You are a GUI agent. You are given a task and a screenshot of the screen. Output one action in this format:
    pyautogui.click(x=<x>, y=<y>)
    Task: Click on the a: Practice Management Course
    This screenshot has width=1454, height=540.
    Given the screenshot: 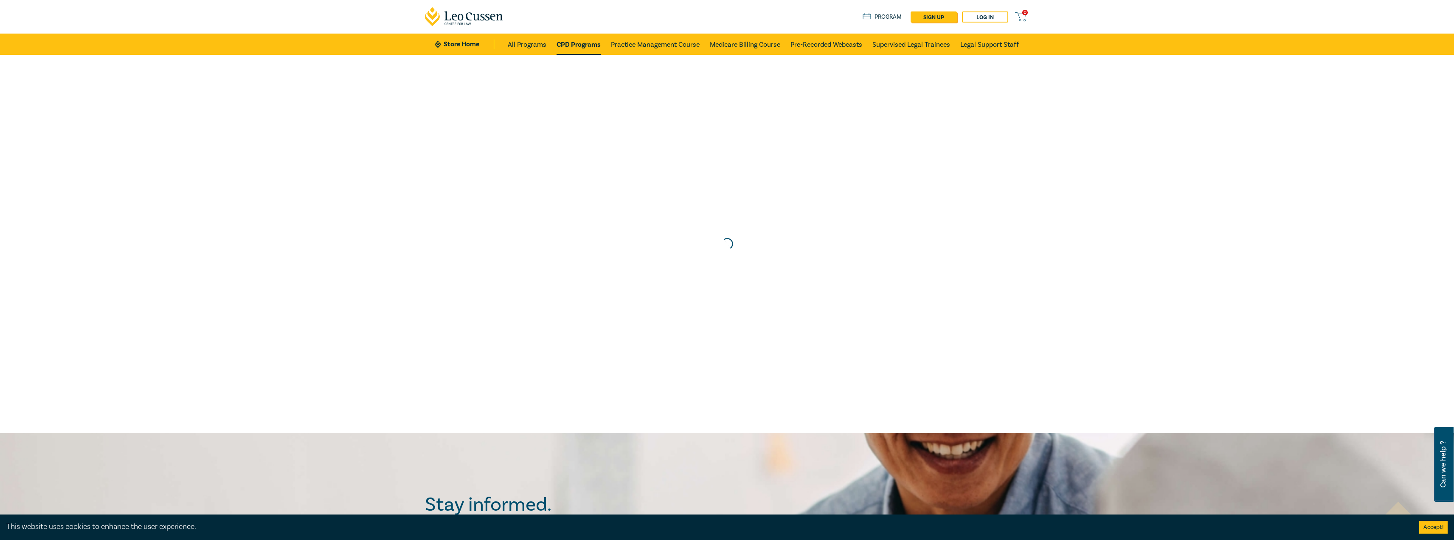 What is the action you would take?
    pyautogui.click(x=655, y=44)
    